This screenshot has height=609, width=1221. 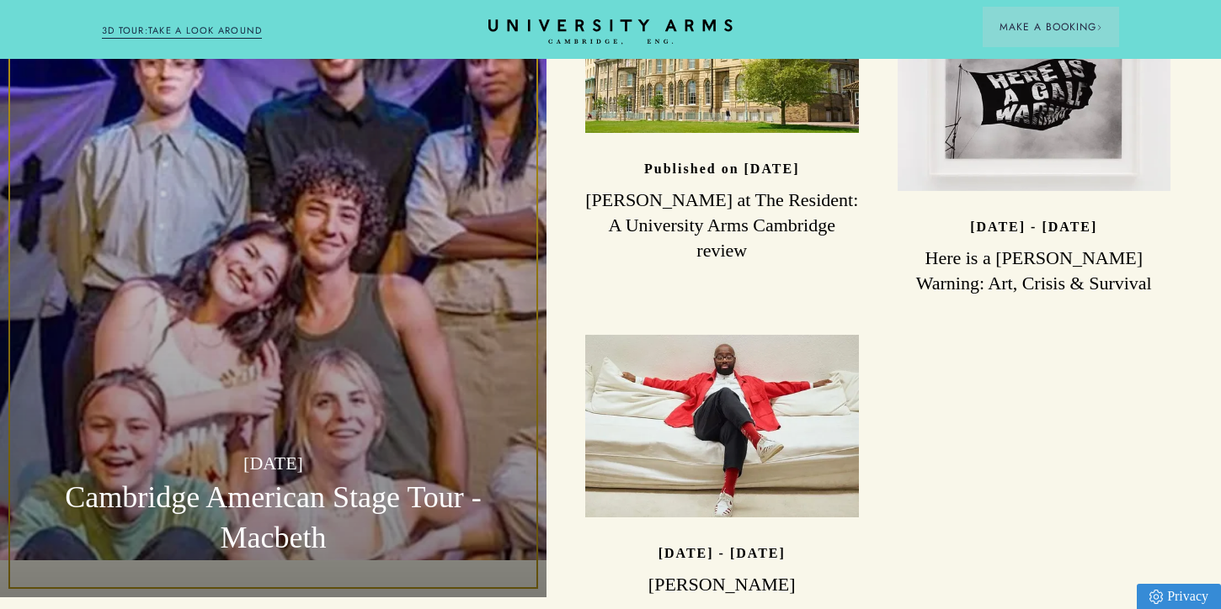 I want to click on button: Make a BookingArrow icon, so click(x=1051, y=27).